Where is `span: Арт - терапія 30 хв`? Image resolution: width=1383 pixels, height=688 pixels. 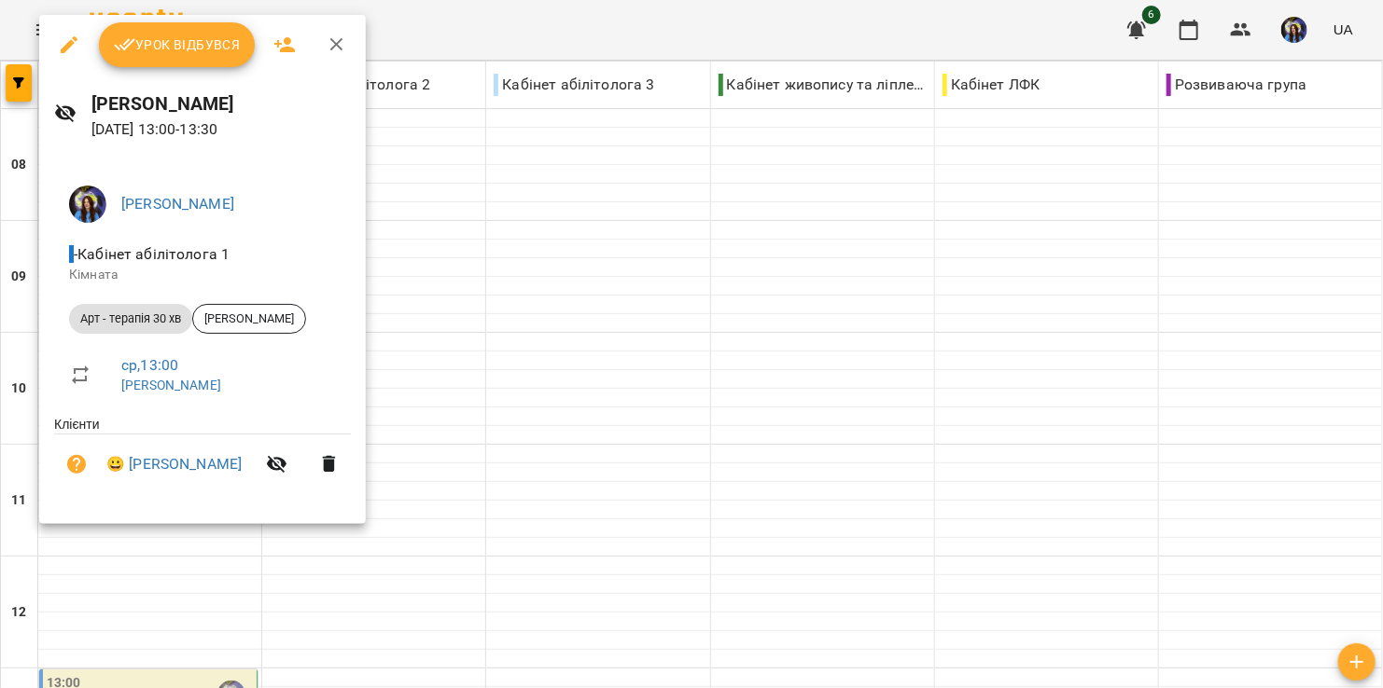 span: Арт - терапія 30 хв is located at coordinates (131, 319).